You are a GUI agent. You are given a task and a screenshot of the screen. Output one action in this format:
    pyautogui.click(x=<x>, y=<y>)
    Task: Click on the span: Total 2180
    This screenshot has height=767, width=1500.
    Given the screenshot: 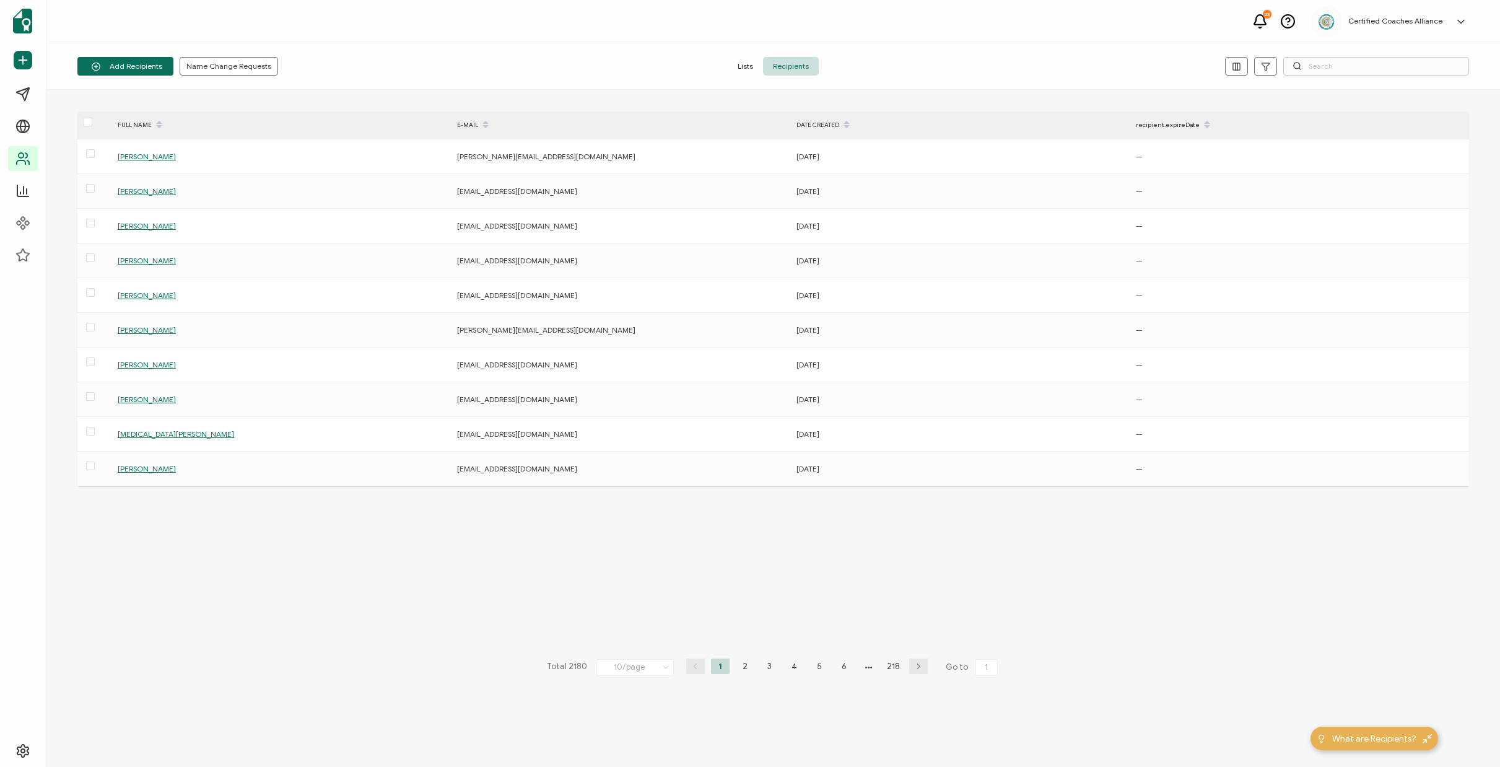 What is the action you would take?
    pyautogui.click(x=567, y=667)
    